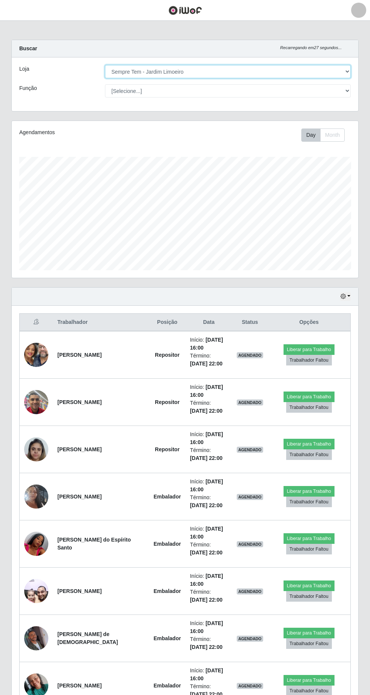 Image resolution: width=370 pixels, height=695 pixels. What do you see at coordinates (309, 322) in the screenshot?
I see `th: Opções` at bounding box center [309, 322].